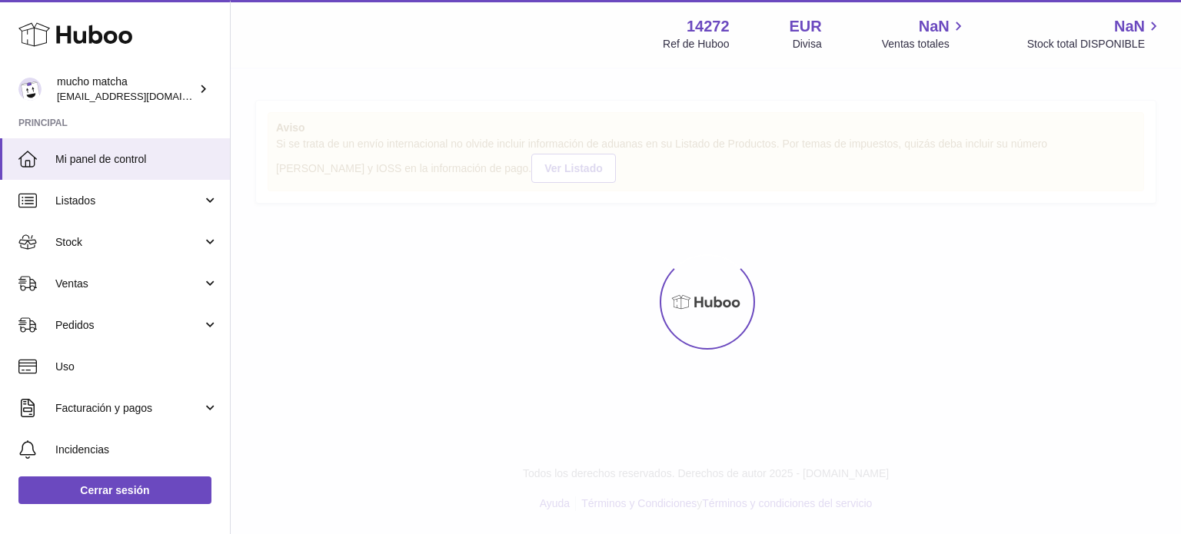 Image resolution: width=1181 pixels, height=534 pixels. I want to click on span: Pedidos, so click(128, 325).